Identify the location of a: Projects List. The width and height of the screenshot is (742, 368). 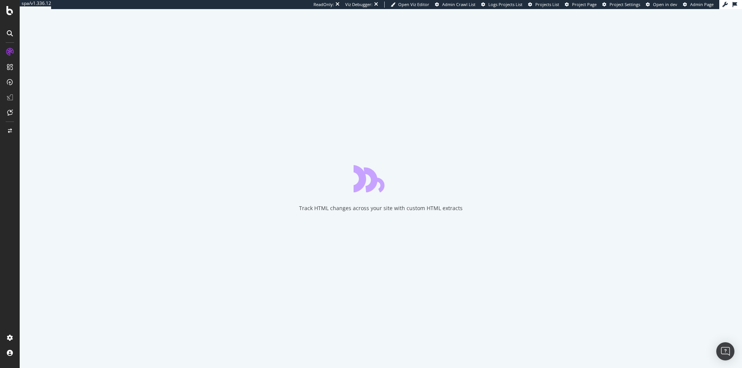
(544, 5).